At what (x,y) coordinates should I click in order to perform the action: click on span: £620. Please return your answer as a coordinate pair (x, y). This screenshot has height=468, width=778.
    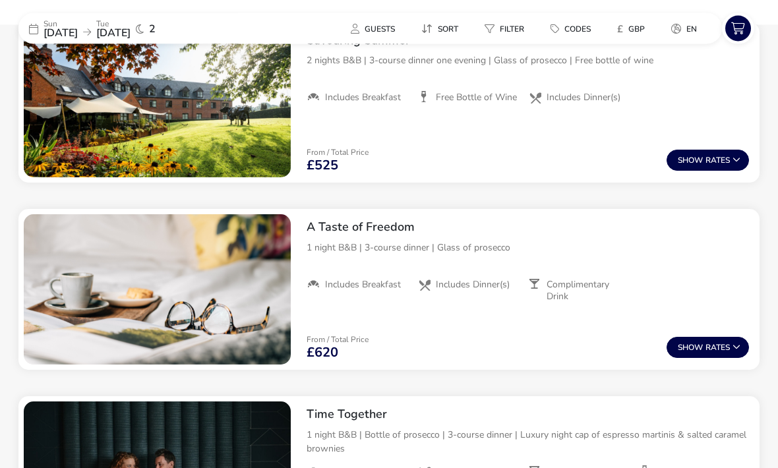
    Looking at the image, I should click on (323, 354).